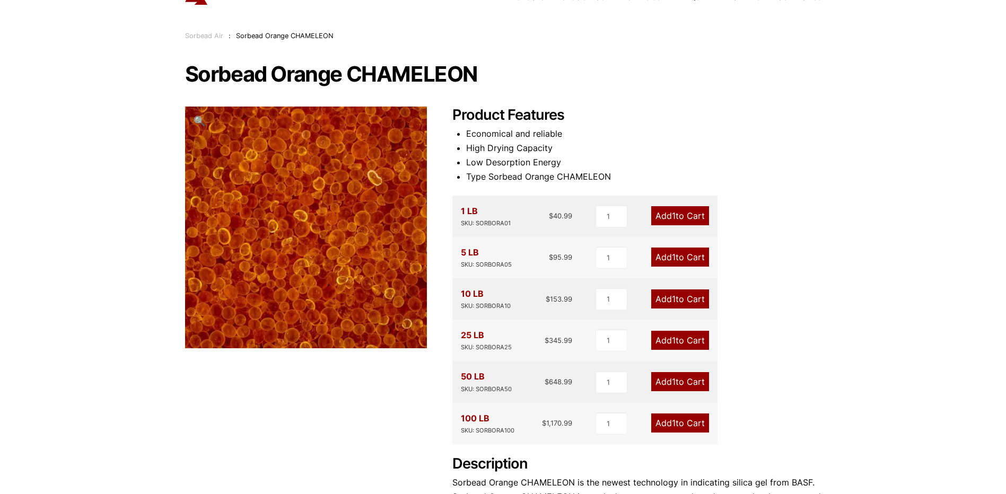  What do you see at coordinates (644, 148) in the screenshot?
I see `li: High Drying Capacity` at bounding box center [644, 148].